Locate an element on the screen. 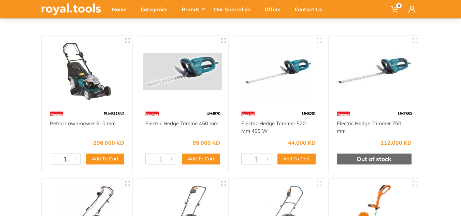 The image size is (461, 216). span: UH7580 is located at coordinates (405, 113).